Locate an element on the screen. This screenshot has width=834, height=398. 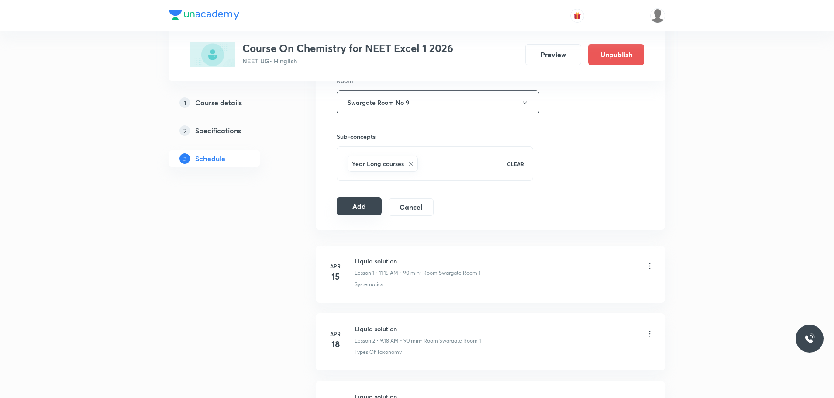
img: ttu is located at coordinates (810, 339).